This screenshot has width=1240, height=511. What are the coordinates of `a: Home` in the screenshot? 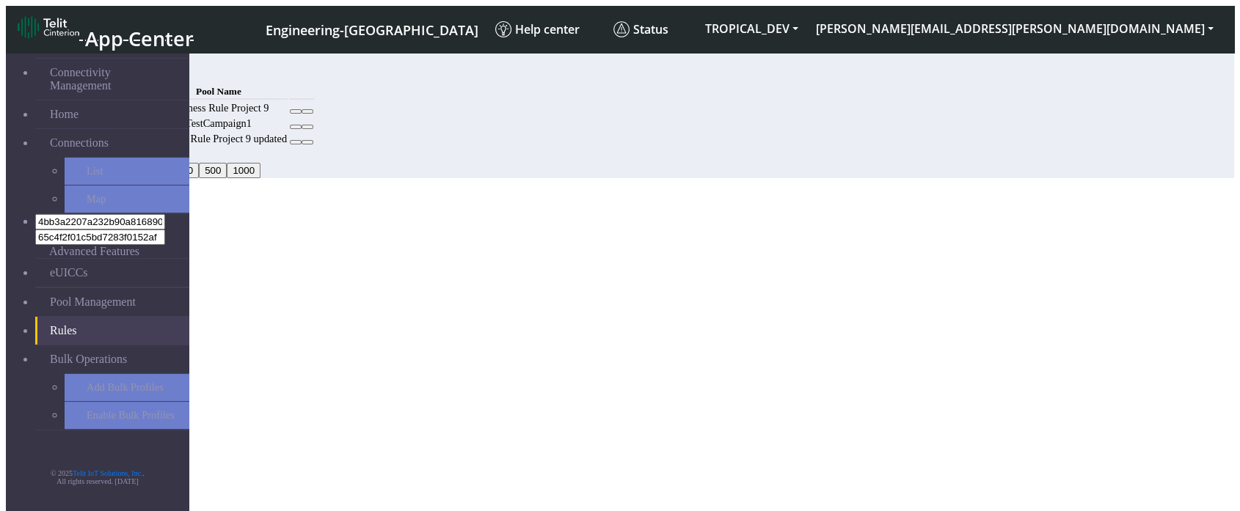 It's located at (112, 114).